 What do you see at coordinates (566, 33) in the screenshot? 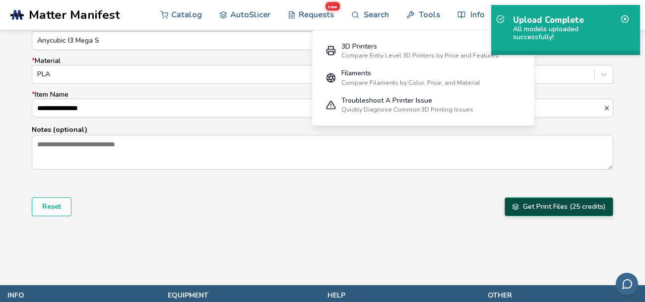
I see `div: All models uploaded successfully!` at bounding box center [566, 33].